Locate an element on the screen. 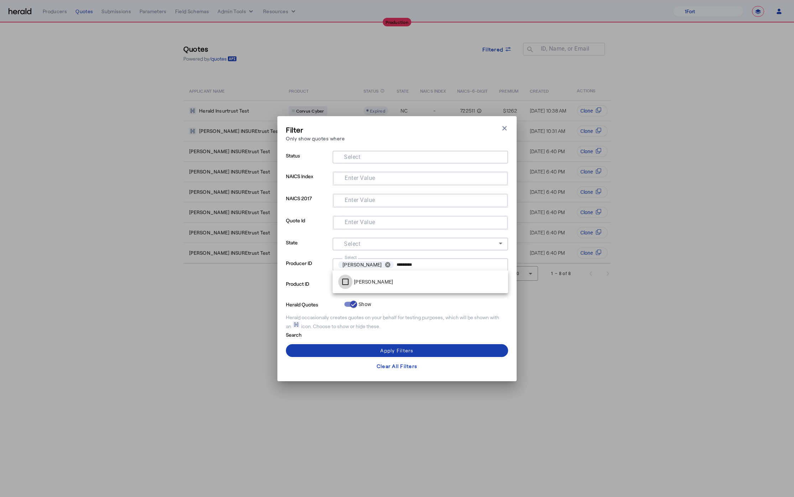 The width and height of the screenshot is (794, 497). p: State is located at coordinates (308, 248).